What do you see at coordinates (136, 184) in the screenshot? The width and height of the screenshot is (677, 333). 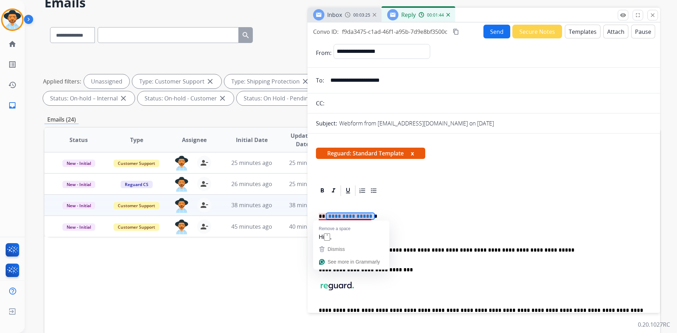 I see `span: Reguard CS` at bounding box center [136, 184].